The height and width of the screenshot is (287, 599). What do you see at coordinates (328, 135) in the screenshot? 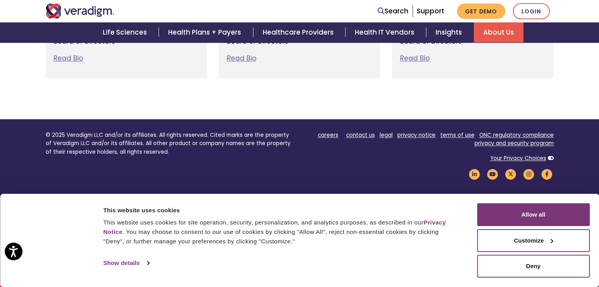
I see `a: careers` at bounding box center [328, 135].